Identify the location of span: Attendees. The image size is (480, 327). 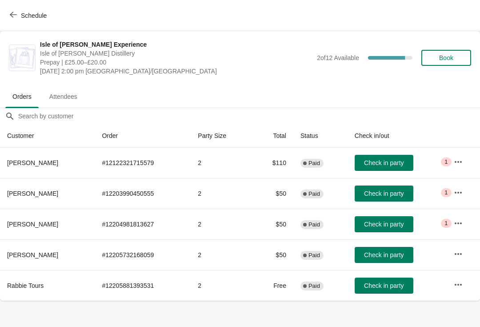
(63, 96).